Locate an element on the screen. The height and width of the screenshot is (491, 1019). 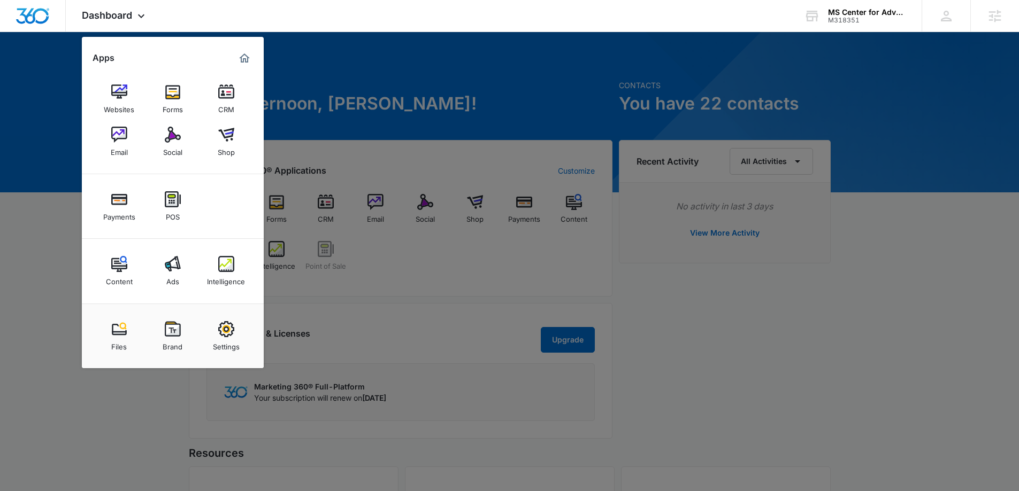
a: Ads is located at coordinates (173, 271).